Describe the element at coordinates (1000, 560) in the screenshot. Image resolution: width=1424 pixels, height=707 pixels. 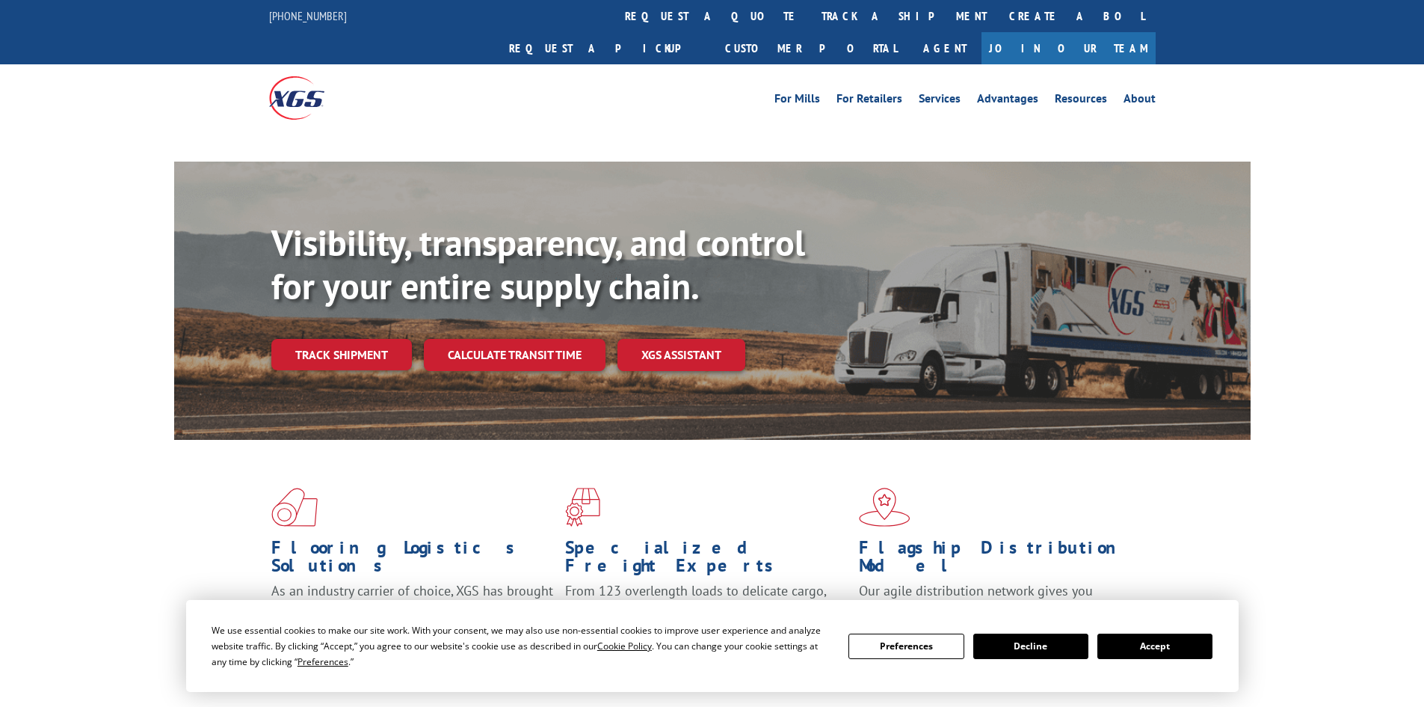
I see `h1: Flagship Distribution Model` at that location.